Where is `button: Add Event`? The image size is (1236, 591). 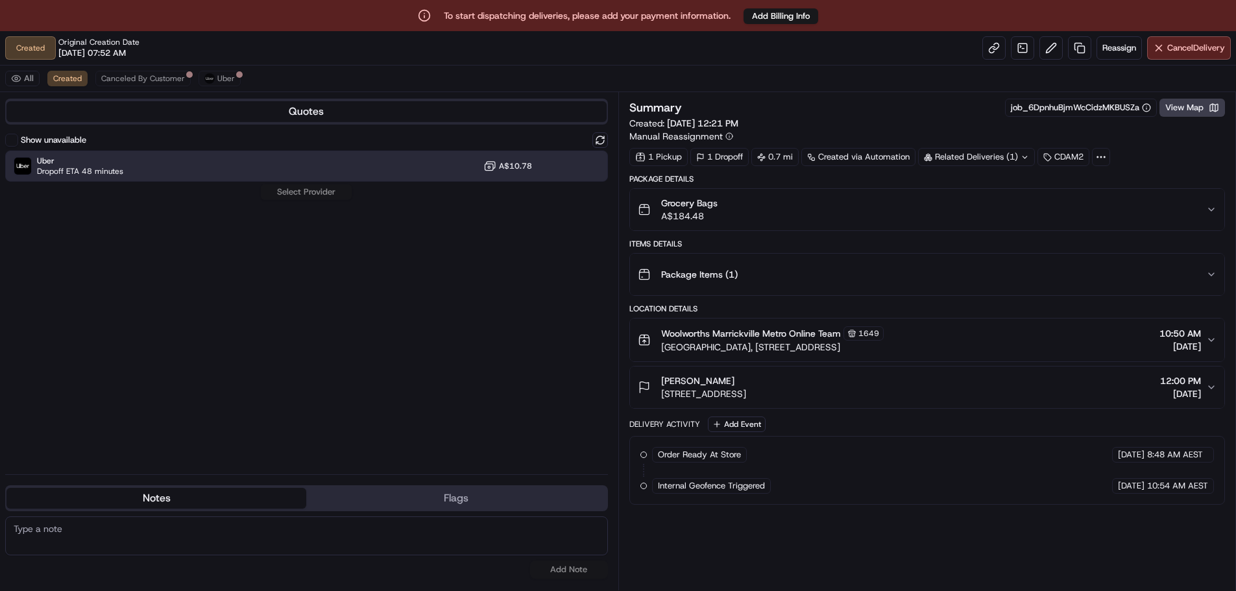 button: Add Event is located at coordinates (736, 424).